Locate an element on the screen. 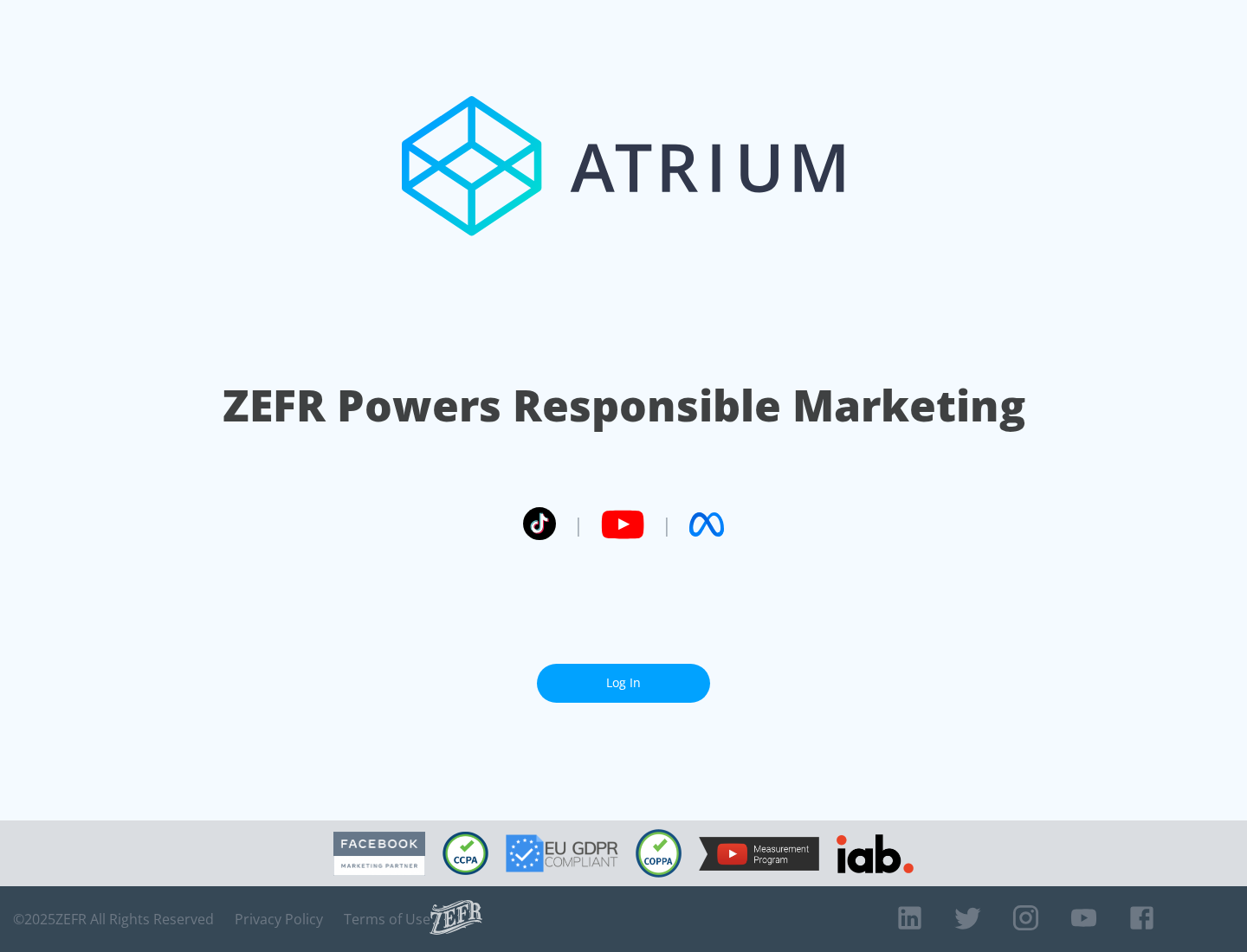 The width and height of the screenshot is (1247, 952). a: Log In is located at coordinates (624, 683).